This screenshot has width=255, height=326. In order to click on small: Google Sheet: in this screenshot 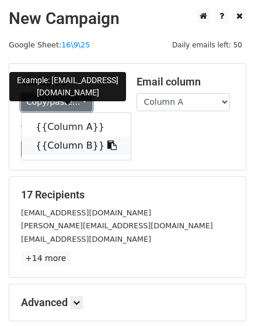, I will do `click(49, 44)`.